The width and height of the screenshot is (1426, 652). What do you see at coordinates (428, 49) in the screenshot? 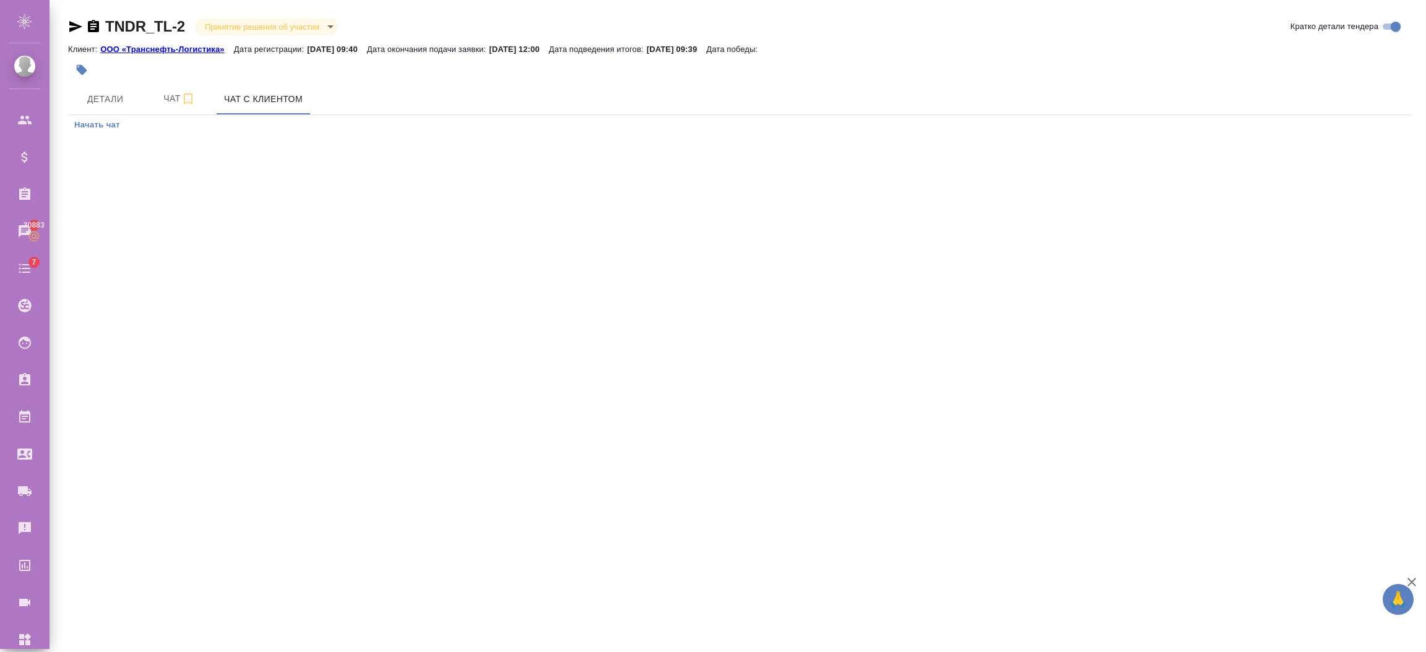
I see `p: Дата окончания подачи заявки:` at bounding box center [428, 49].